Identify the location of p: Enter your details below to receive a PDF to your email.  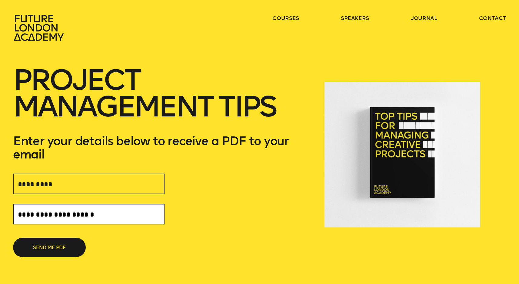
(162, 148).